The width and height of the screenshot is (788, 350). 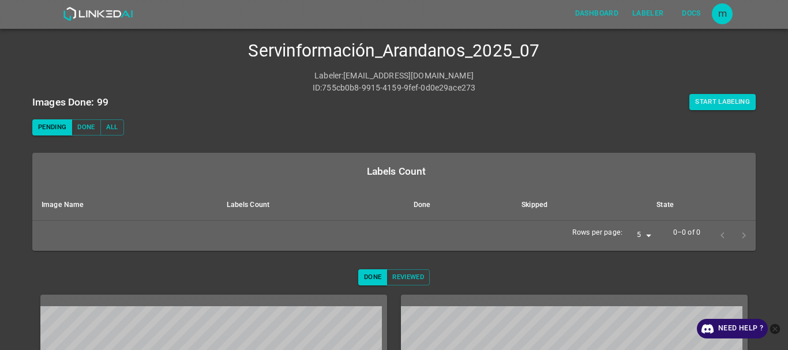 What do you see at coordinates (458, 205) in the screenshot?
I see `th: Done` at bounding box center [458, 205].